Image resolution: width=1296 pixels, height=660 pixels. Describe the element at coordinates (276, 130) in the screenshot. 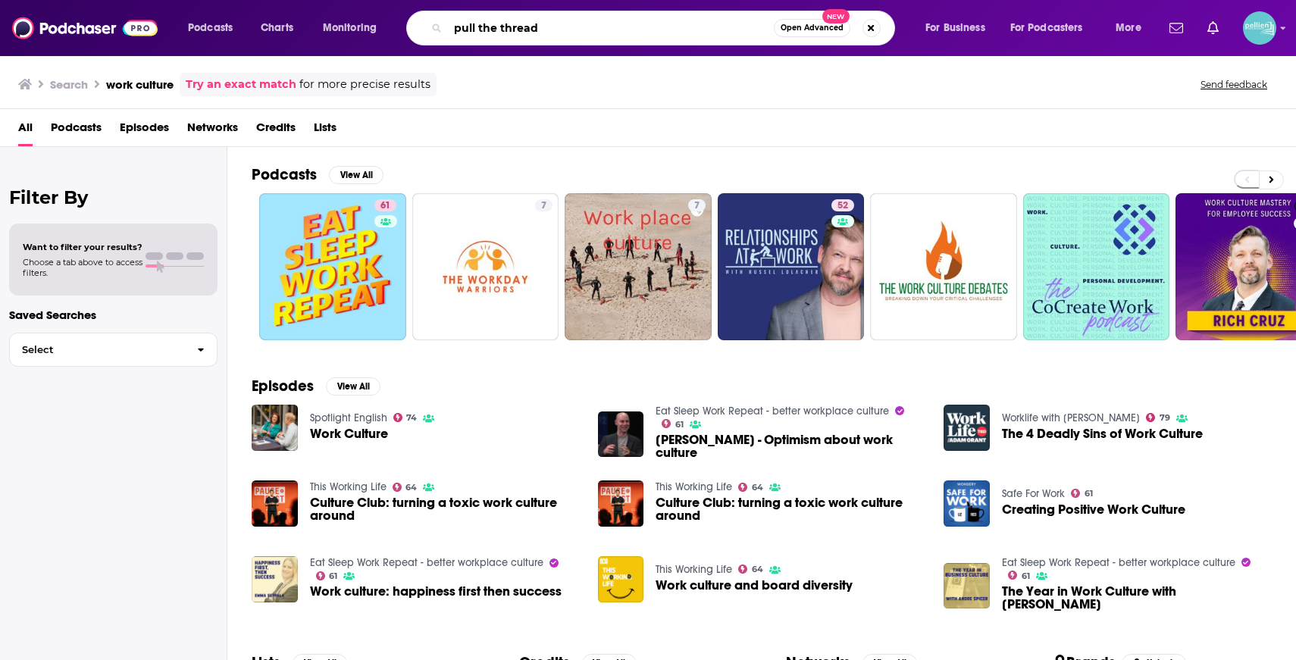

I see `a: Credits` at that location.